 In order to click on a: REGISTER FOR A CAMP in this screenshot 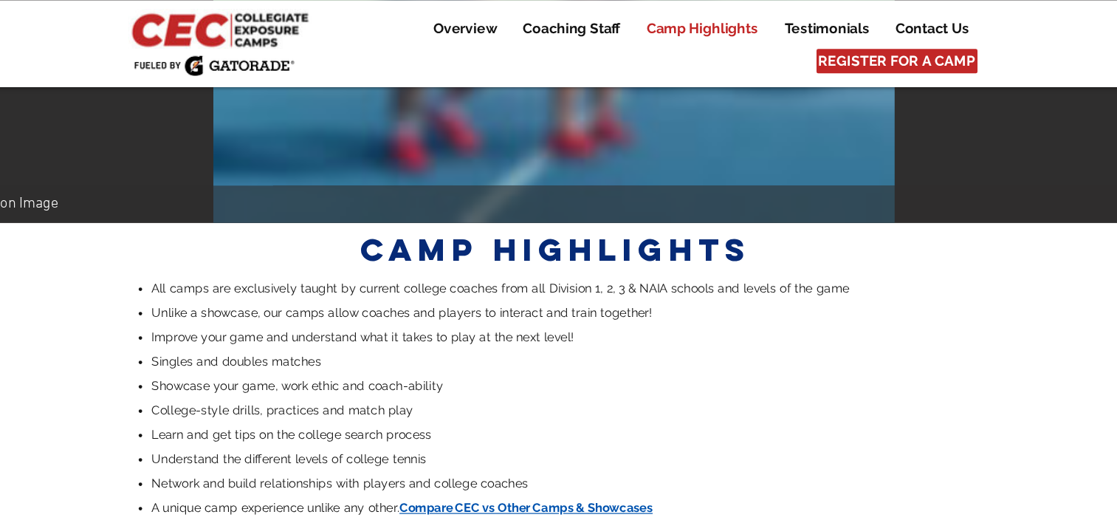, I will do `click(849, 52)`.